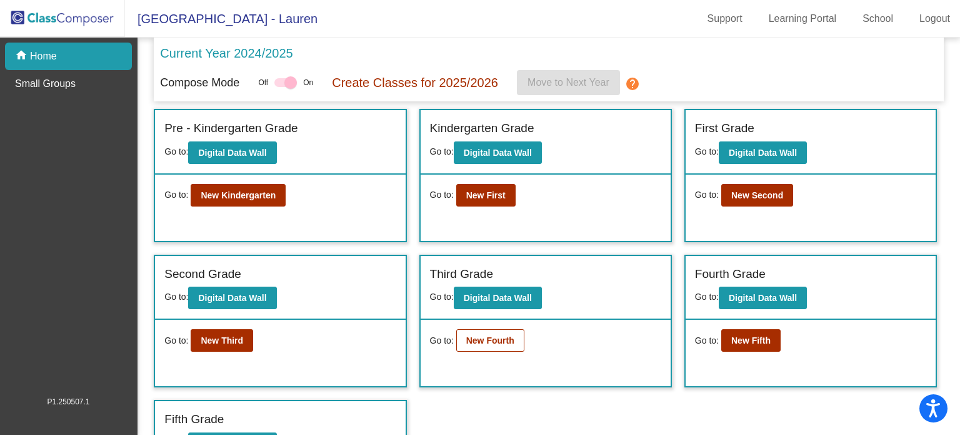 The width and height of the screenshot is (960, 435). What do you see at coordinates (751, 340) in the screenshot?
I see `b: New Fifth` at bounding box center [751, 340].